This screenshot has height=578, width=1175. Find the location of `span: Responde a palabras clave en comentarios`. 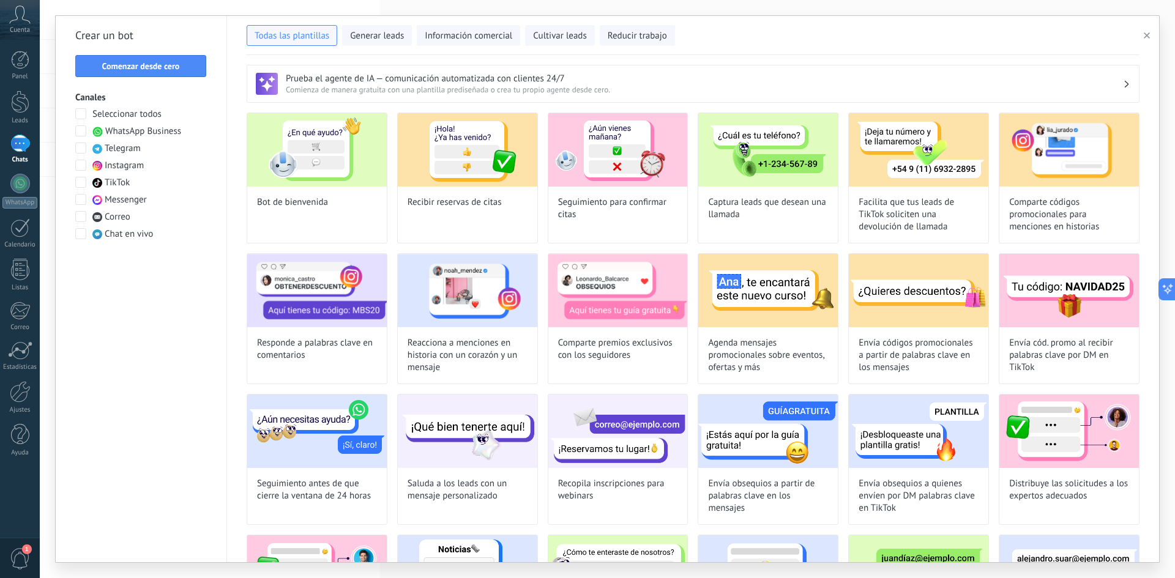

span: Responde a palabras clave en comentarios is located at coordinates (317, 349).